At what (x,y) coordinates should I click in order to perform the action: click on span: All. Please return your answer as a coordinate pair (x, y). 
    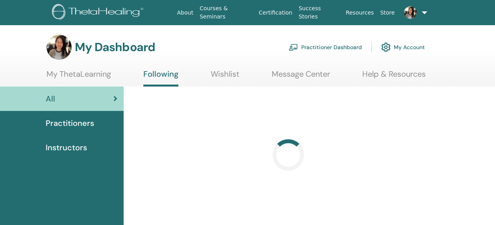
    Looking at the image, I should click on (50, 99).